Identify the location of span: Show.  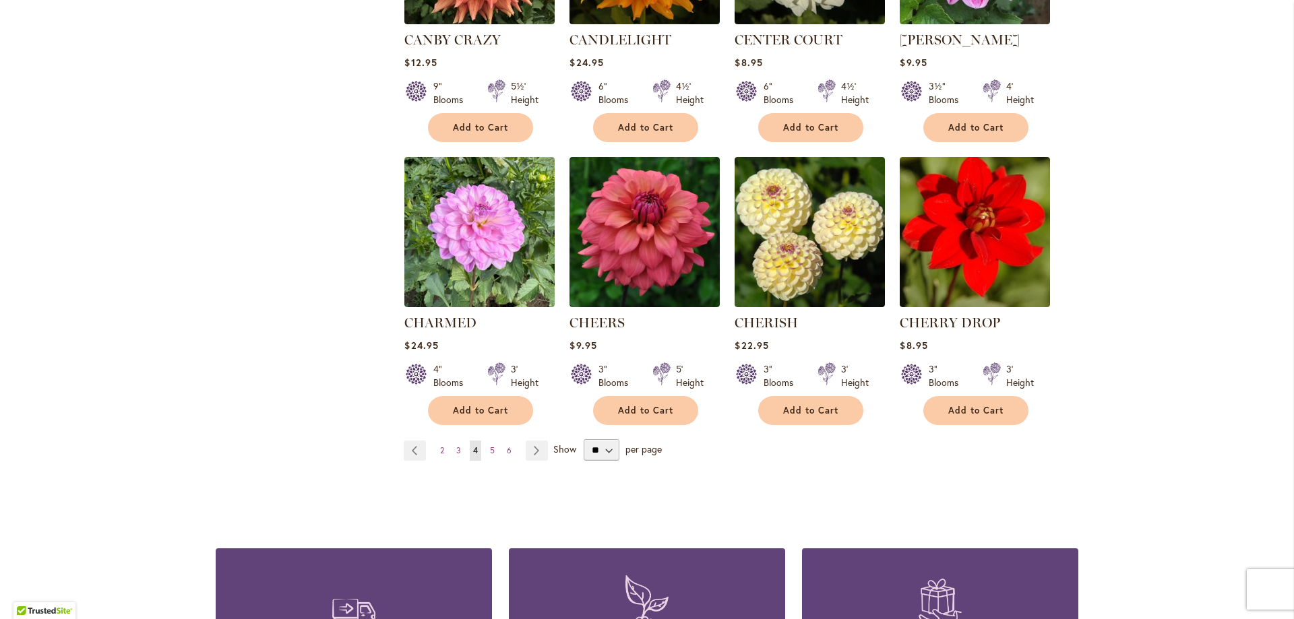
(565, 449).